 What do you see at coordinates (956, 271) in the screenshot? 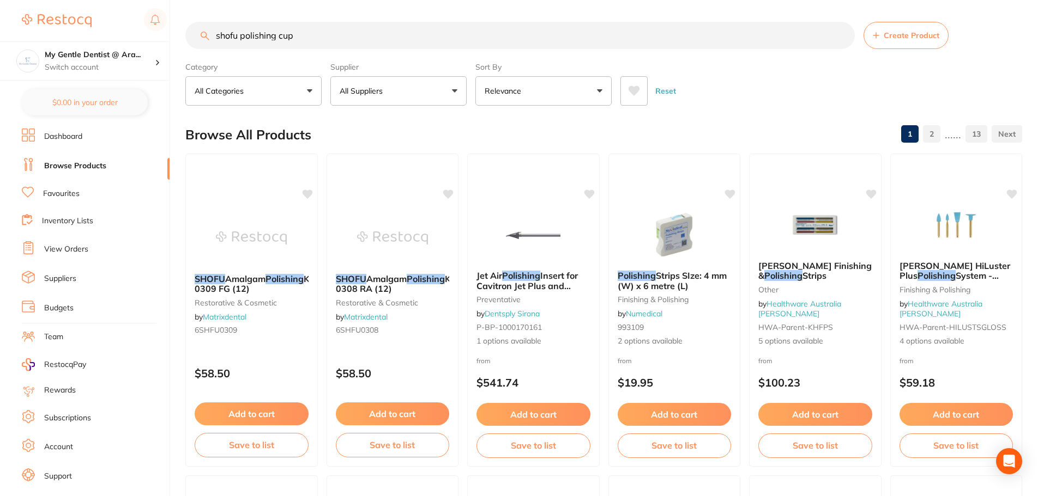
I see `b: Kerr HiLuster Plus Polishing System - GlossPlus Polishers 6/Pk` at bounding box center [956, 271].